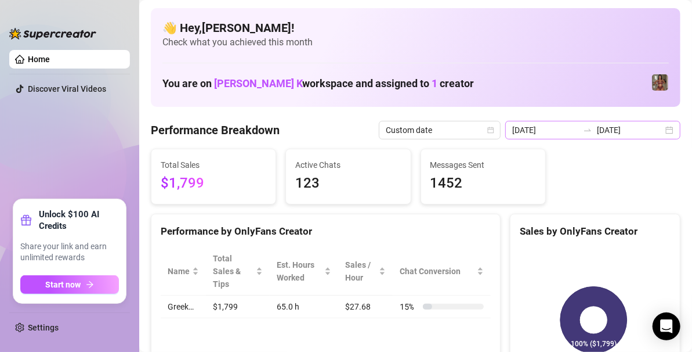 The image size is (692, 352). What do you see at coordinates (318, 84) in the screenshot?
I see `h1: You are on workspace and assigned to creator` at bounding box center [318, 84].